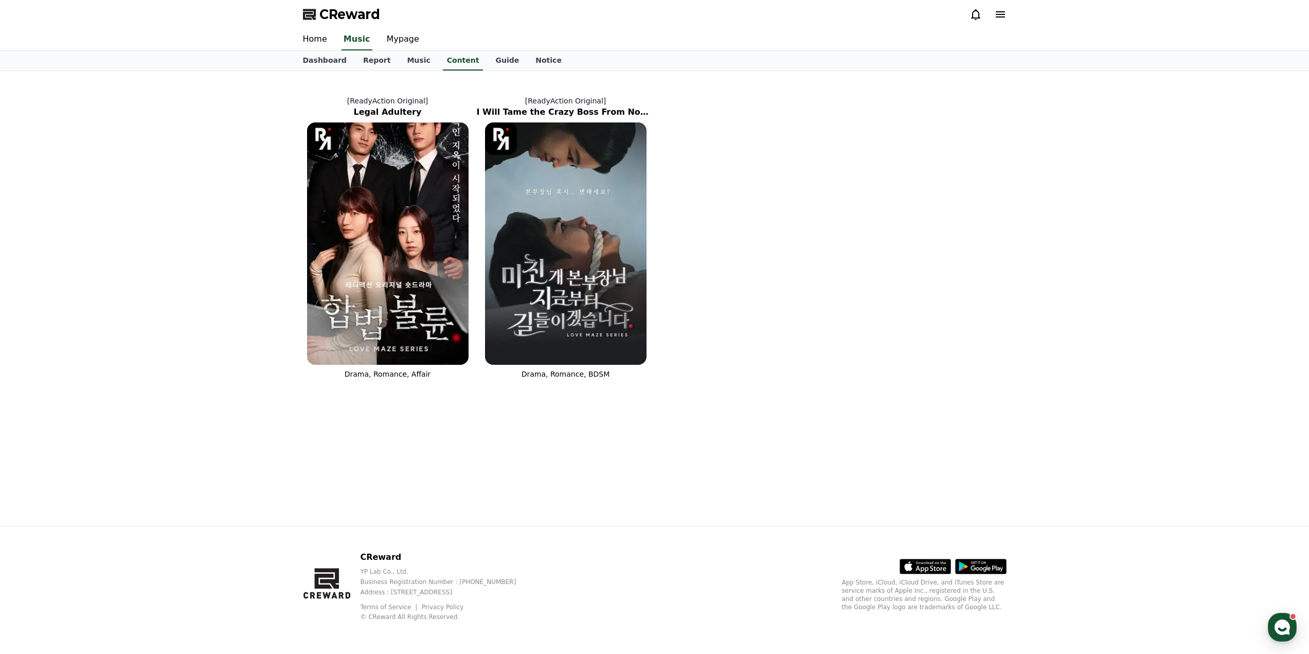 Image resolution: width=1309 pixels, height=654 pixels. Describe the element at coordinates (389, 607) in the screenshot. I see `a: Terms of Service` at that location.